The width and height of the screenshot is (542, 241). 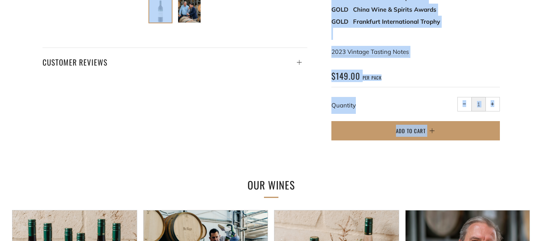 I want to click on a: 2023 Vintage Tasting Notes, so click(x=370, y=52).